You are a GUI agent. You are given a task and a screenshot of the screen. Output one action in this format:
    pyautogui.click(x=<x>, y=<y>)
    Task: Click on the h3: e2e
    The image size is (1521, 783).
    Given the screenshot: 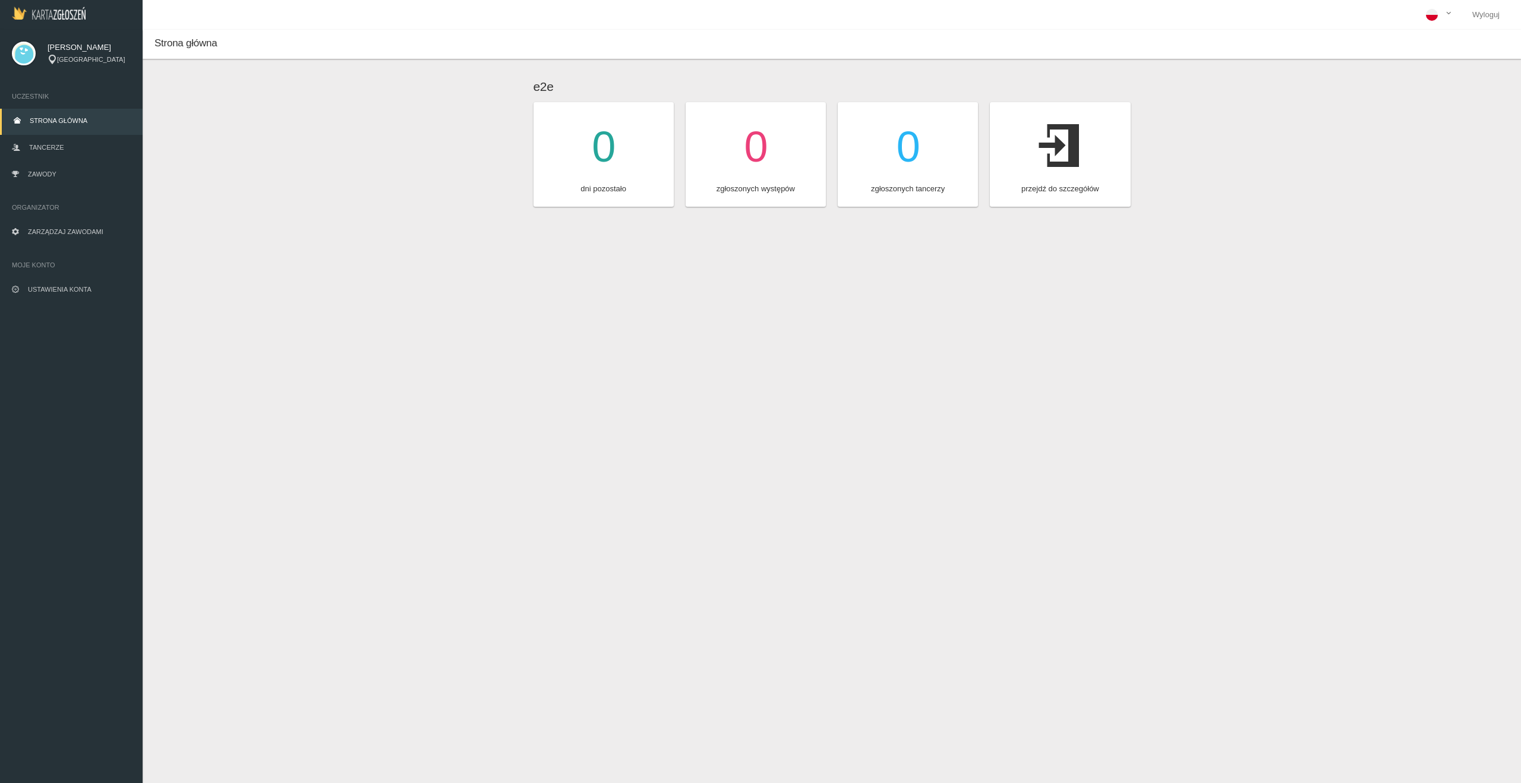 What is the action you would take?
    pyautogui.click(x=832, y=87)
    